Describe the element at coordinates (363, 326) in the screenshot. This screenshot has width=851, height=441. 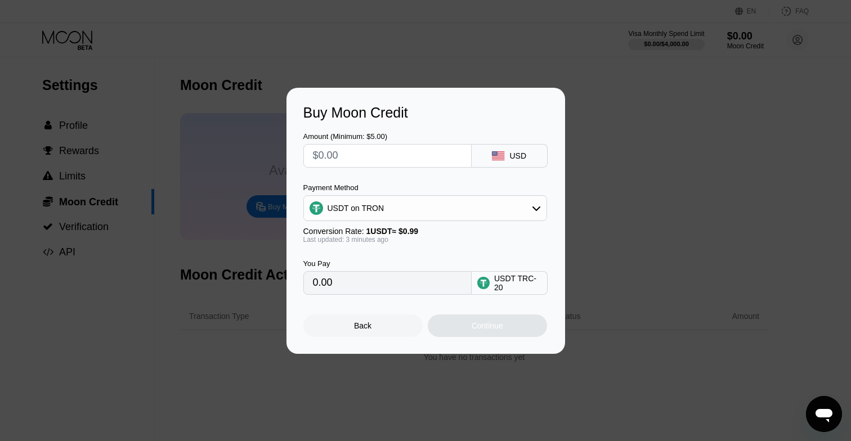
I see `div: Back` at that location.